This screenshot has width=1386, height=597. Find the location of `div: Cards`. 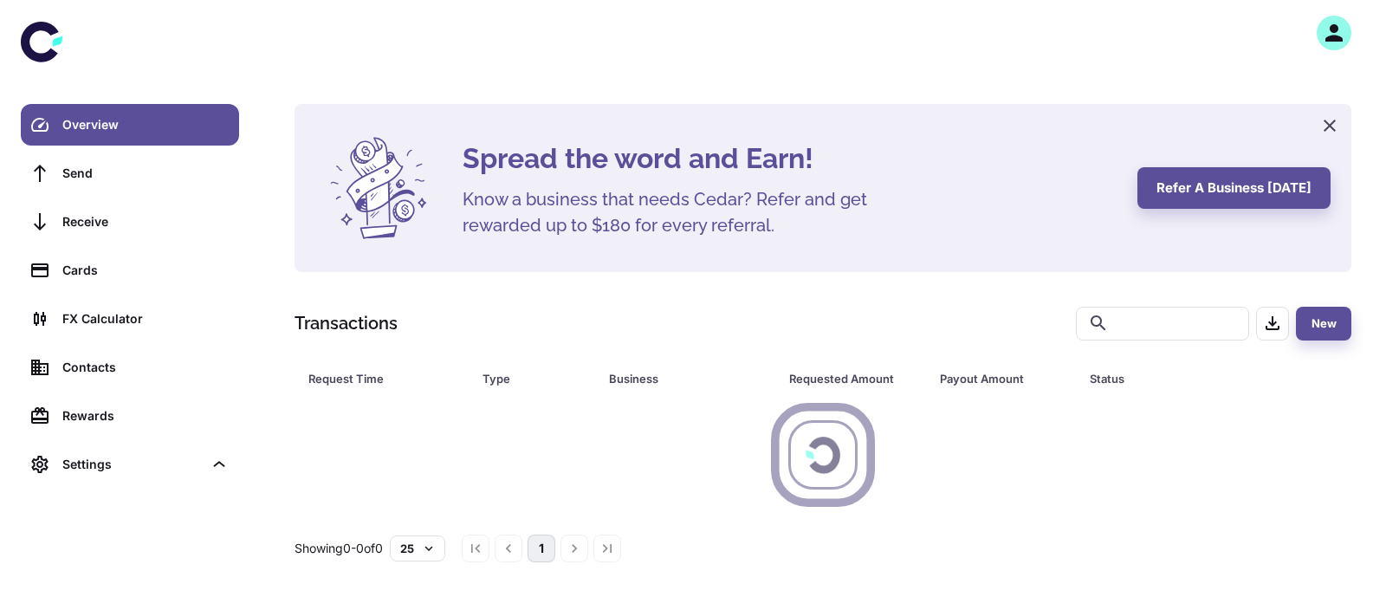

div: Cards is located at coordinates (146, 270).